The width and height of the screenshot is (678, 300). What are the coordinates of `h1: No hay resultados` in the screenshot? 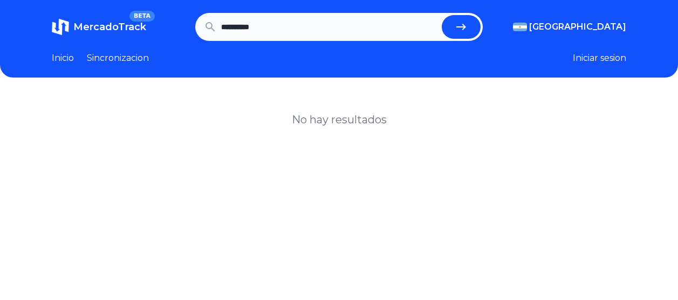 It's located at (339, 120).